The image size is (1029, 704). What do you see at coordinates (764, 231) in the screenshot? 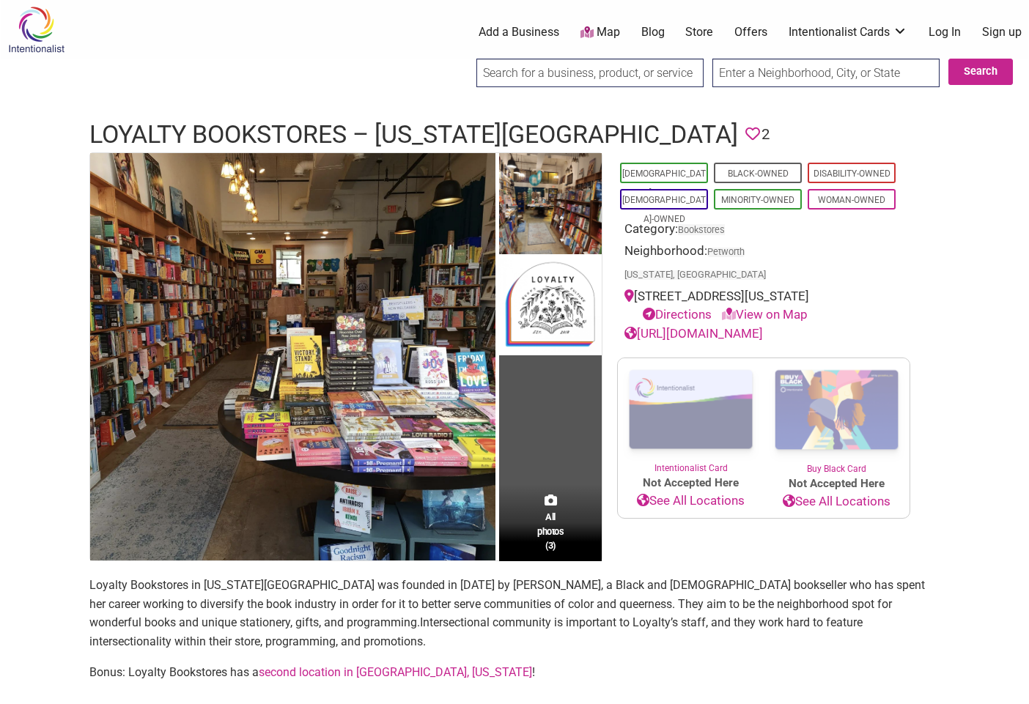
I see `div: Category:` at bounding box center [764, 231].